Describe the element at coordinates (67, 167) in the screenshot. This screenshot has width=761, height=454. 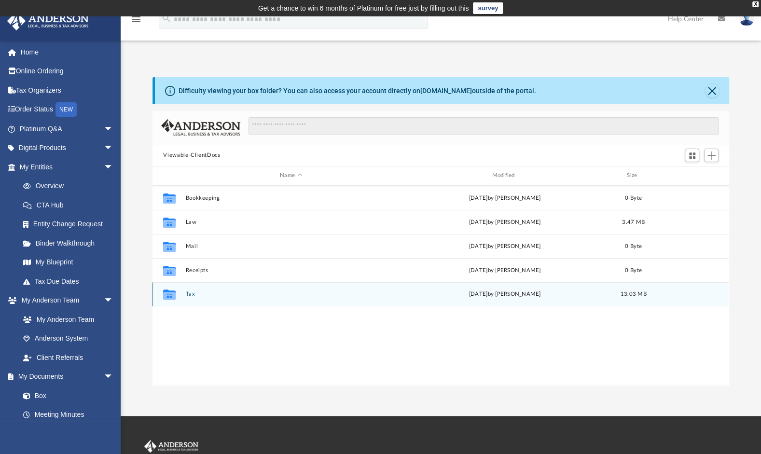
I see `a: My Entitiesarrow_drop_down` at that location.